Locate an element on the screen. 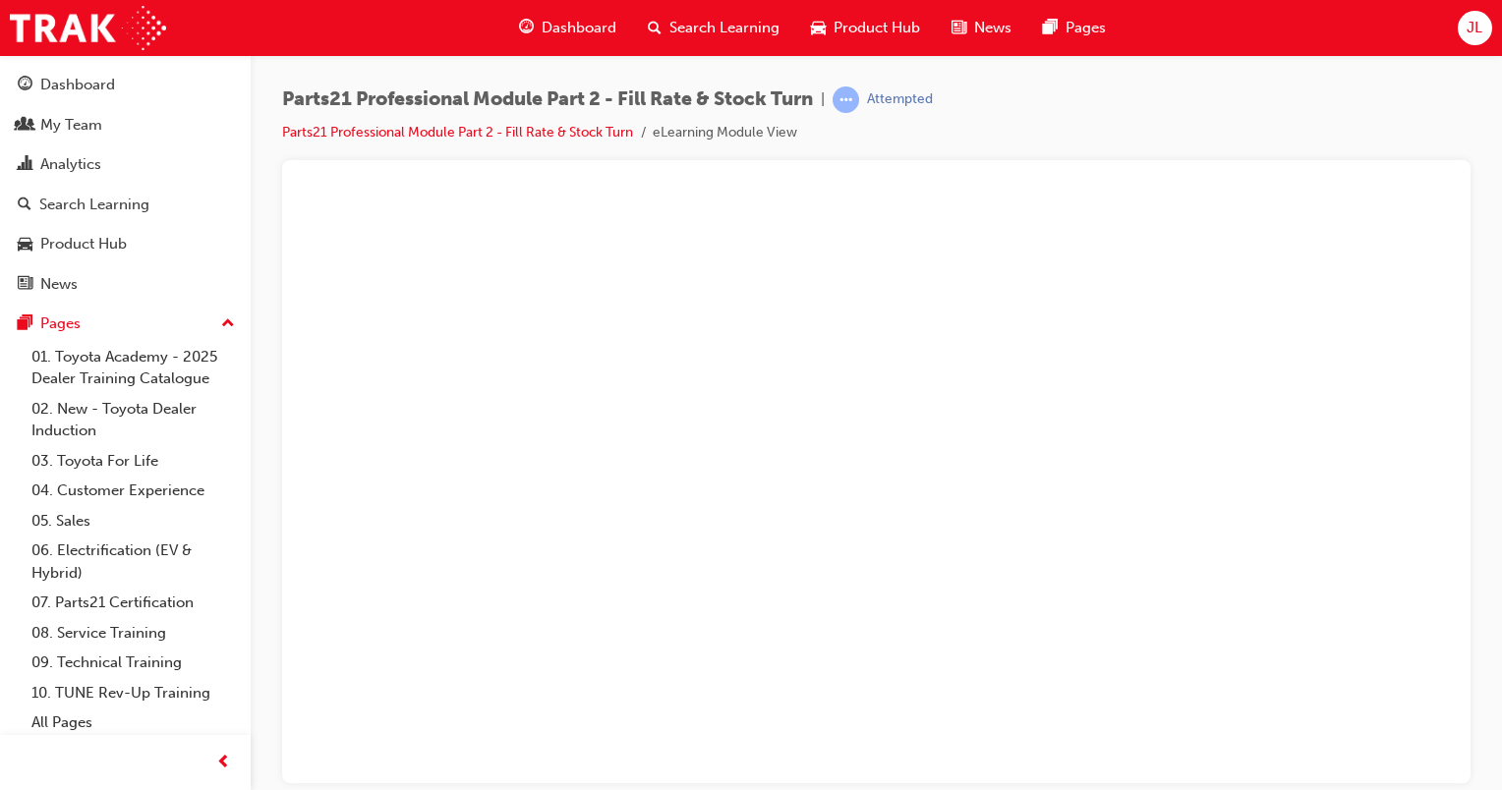 The image size is (1502, 790). a: News is located at coordinates (125, 284).